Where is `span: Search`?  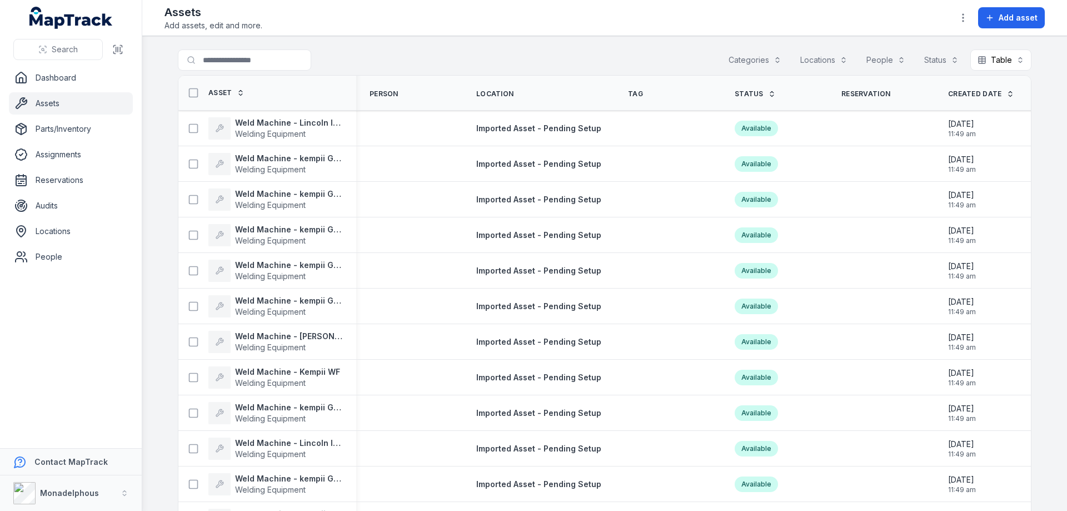
span: Search is located at coordinates (64, 49).